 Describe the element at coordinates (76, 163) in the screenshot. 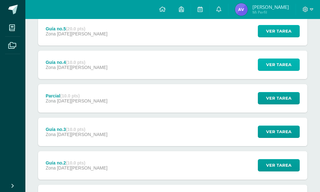

I see `div: Guía no.2` at that location.